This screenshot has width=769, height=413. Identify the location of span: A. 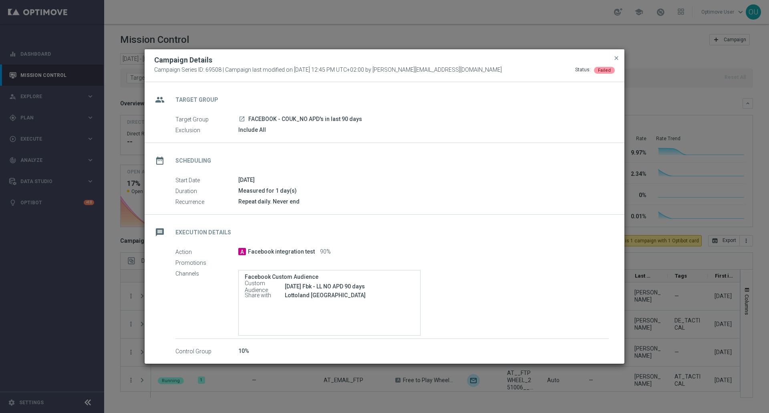
(242, 252).